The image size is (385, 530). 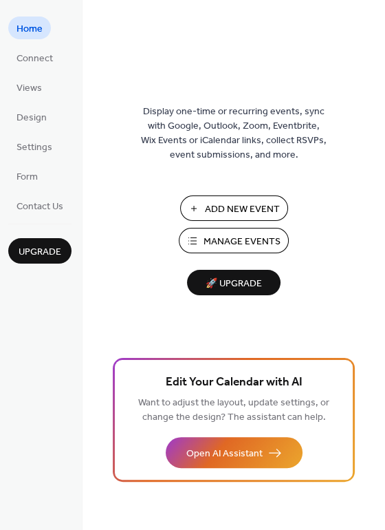 I want to click on button: Add New Event, so click(x=234, y=208).